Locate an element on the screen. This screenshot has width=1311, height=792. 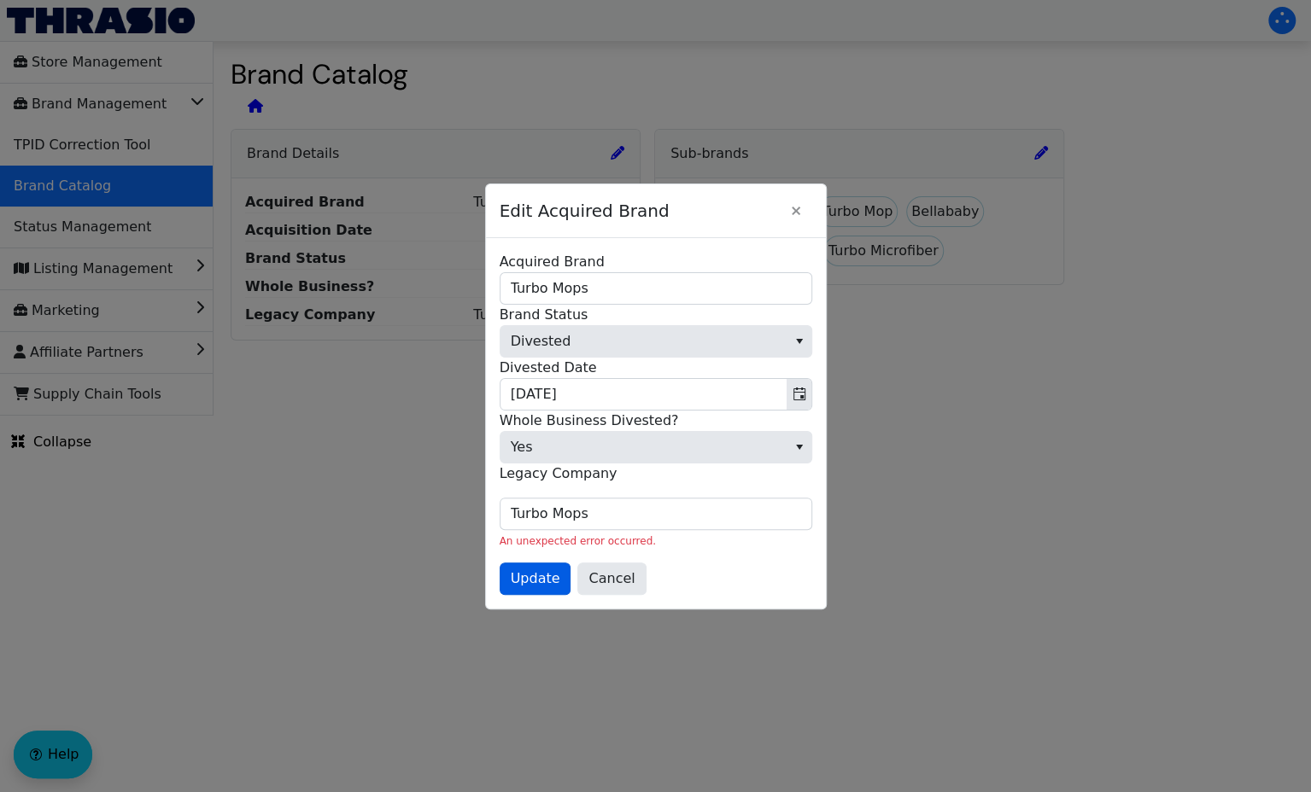
label: Whole Business Divested? is located at coordinates (589, 420).